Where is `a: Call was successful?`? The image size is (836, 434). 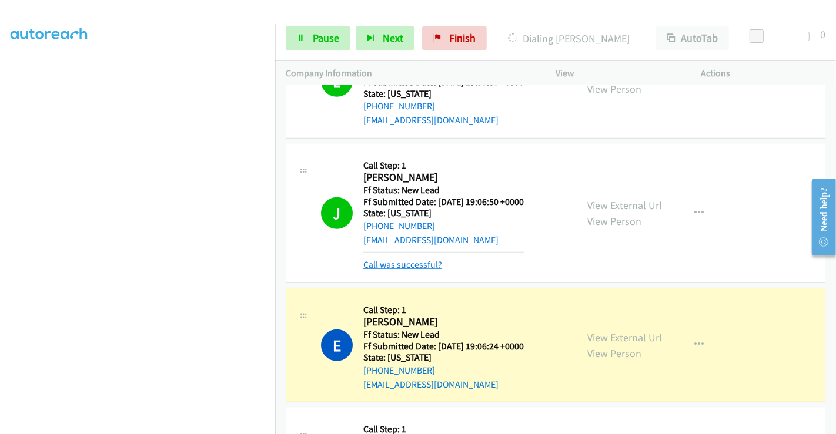
a: Call was successful? is located at coordinates (403, 265).